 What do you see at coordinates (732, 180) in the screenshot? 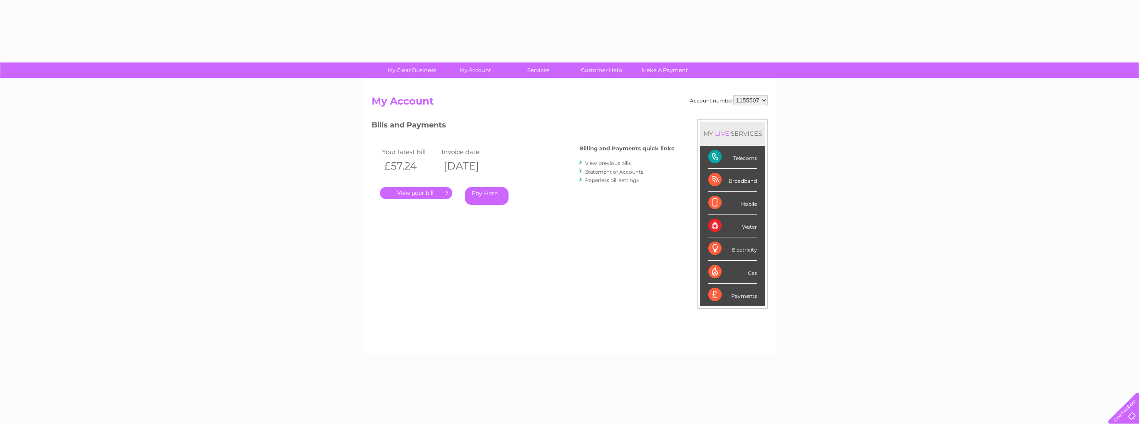
I see `div: Broadband` at bounding box center [732, 180].